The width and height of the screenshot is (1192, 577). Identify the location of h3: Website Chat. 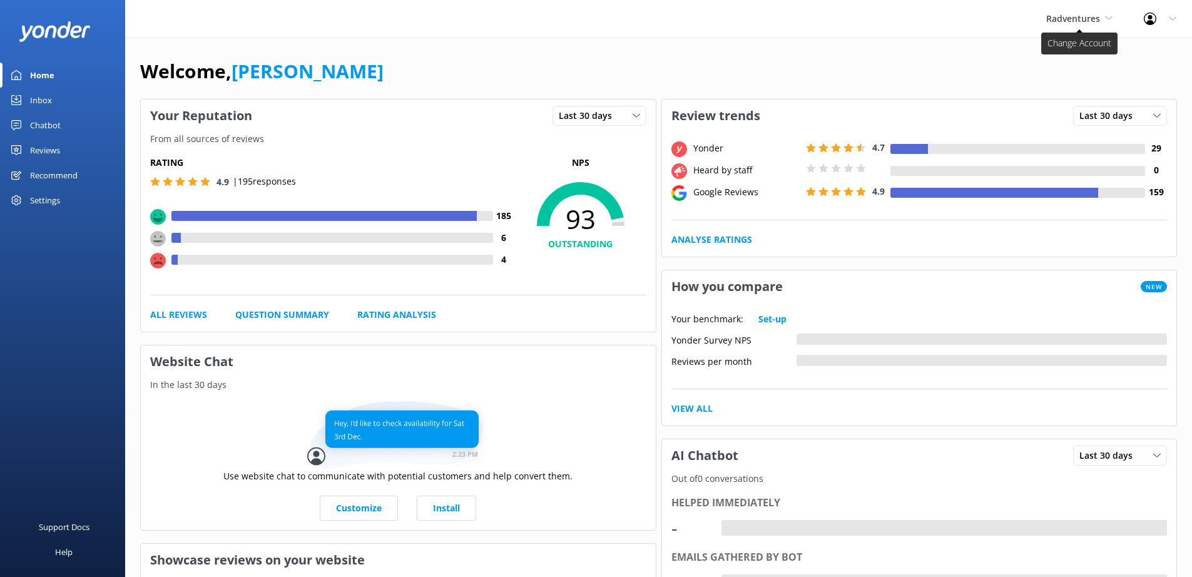
(398, 362).